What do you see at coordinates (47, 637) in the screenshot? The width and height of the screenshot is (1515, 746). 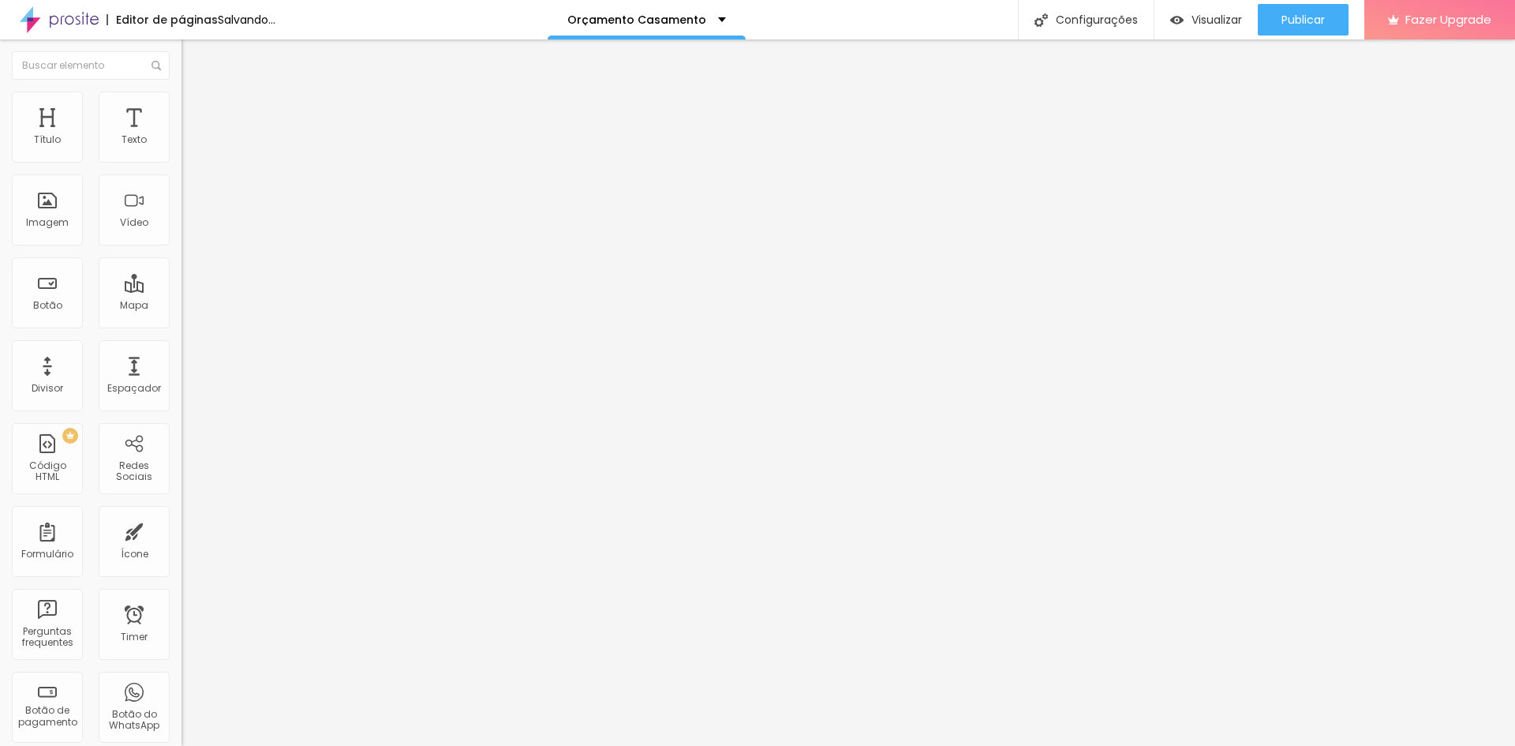 I see `div: Perguntas frequentes` at bounding box center [47, 637].